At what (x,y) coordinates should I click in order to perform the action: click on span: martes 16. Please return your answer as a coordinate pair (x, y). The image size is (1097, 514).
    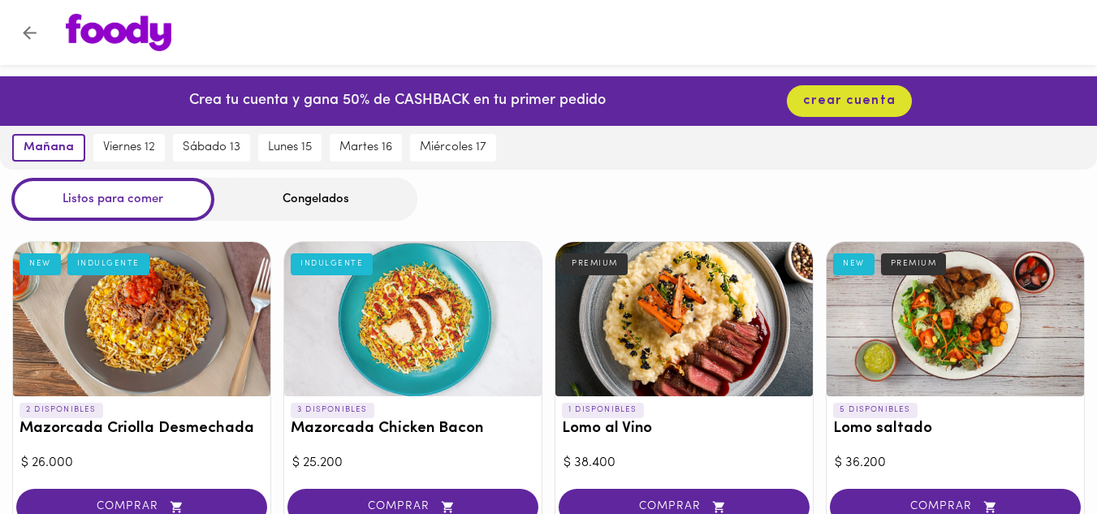
    Looking at the image, I should click on (365, 148).